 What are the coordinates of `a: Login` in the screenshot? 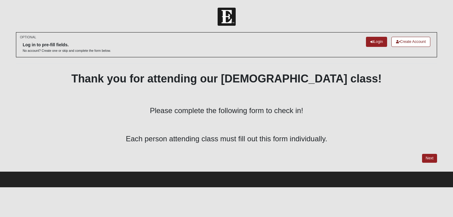 It's located at (377, 42).